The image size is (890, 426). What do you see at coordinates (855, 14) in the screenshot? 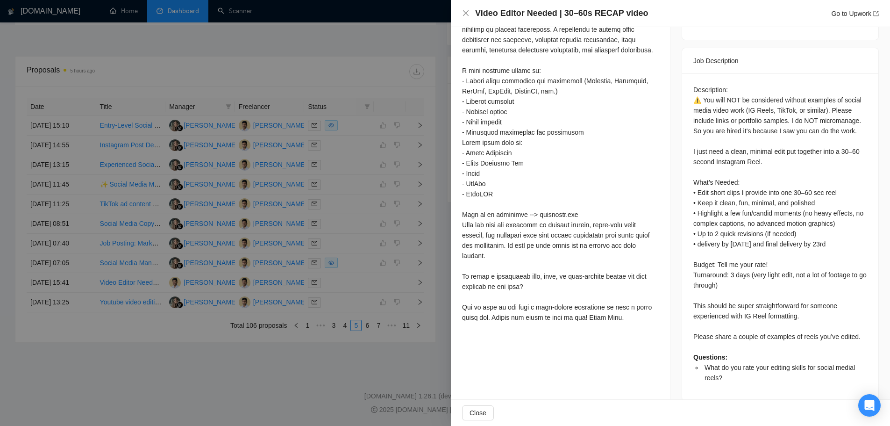
I see `a: Go to Upworkexport` at bounding box center [855, 14].